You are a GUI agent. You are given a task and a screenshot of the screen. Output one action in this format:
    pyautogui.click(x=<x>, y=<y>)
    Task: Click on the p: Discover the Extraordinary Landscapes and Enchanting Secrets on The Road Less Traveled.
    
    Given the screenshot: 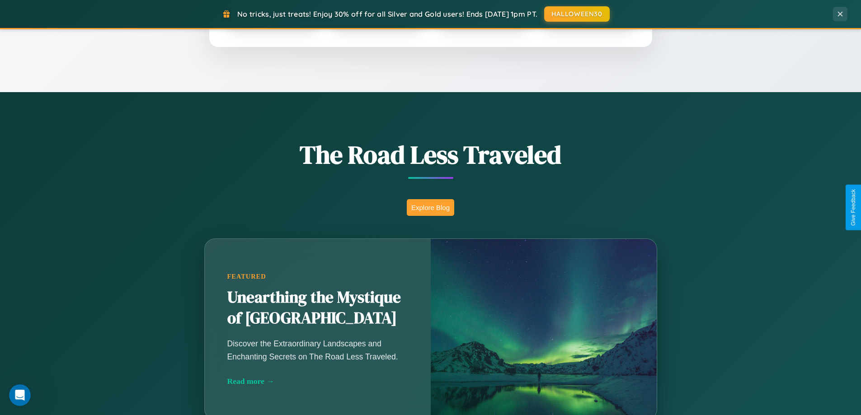 What is the action you would take?
    pyautogui.click(x=318, y=350)
    